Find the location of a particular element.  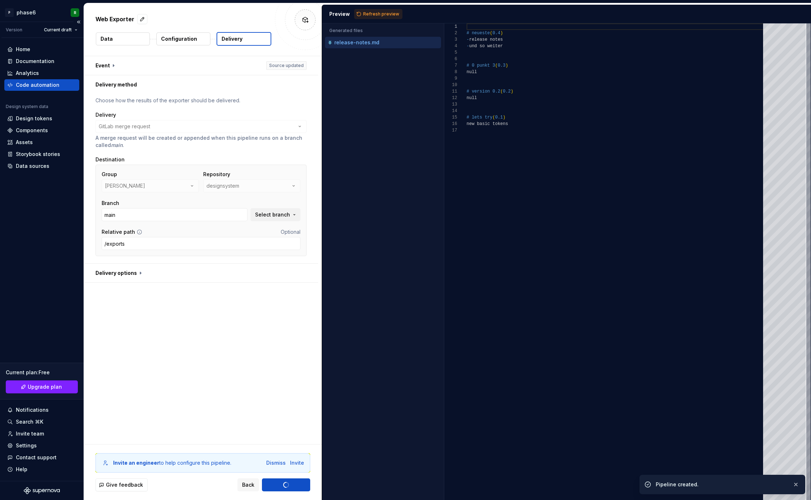

span: null is located at coordinates (472, 98).